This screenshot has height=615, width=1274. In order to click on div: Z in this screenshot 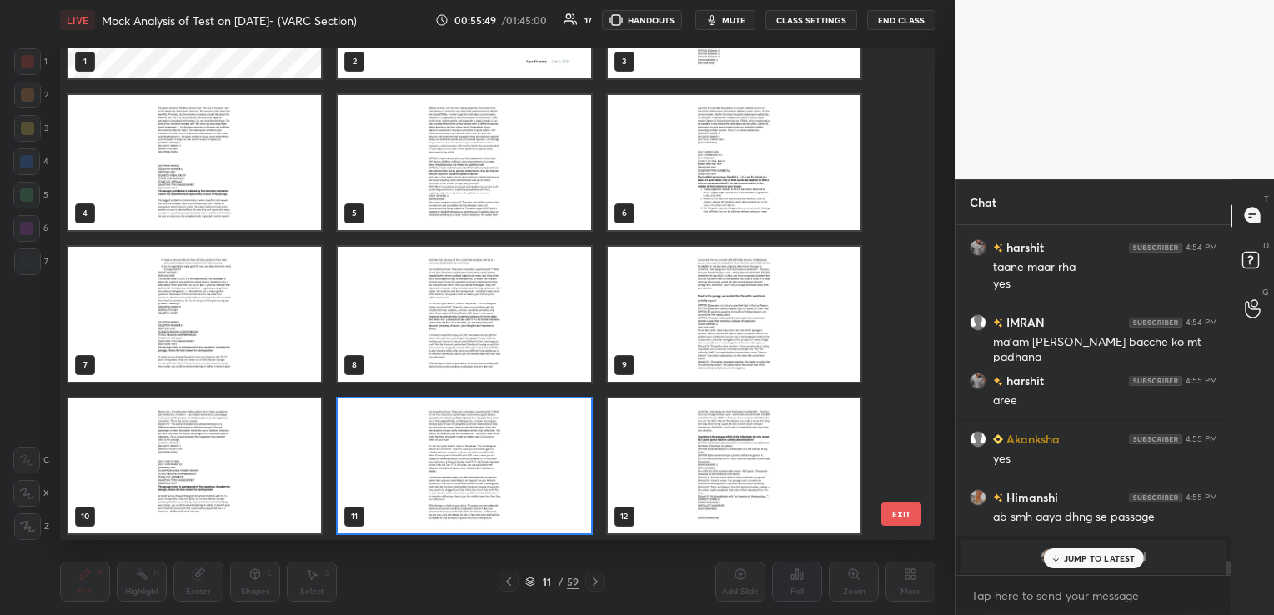, I will do `click(32, 527)`.